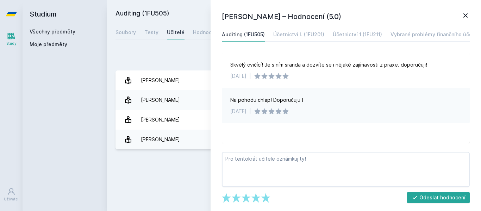  What do you see at coordinates (151, 32) in the screenshot?
I see `a: Testy` at bounding box center [151, 32].